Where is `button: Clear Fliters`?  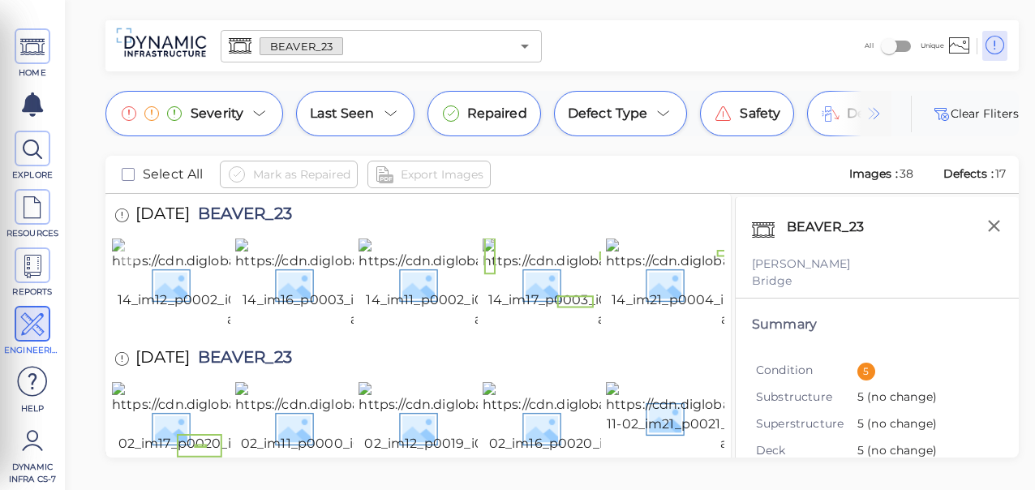
button: Clear Fliters is located at coordinates (975, 114).